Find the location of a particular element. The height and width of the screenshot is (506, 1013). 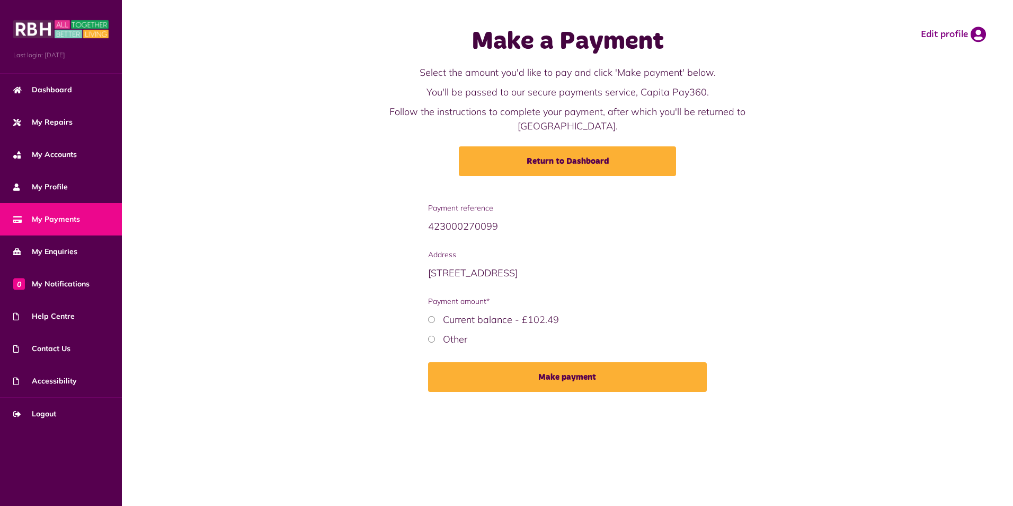

h1: Make a Payment is located at coordinates (568, 42).